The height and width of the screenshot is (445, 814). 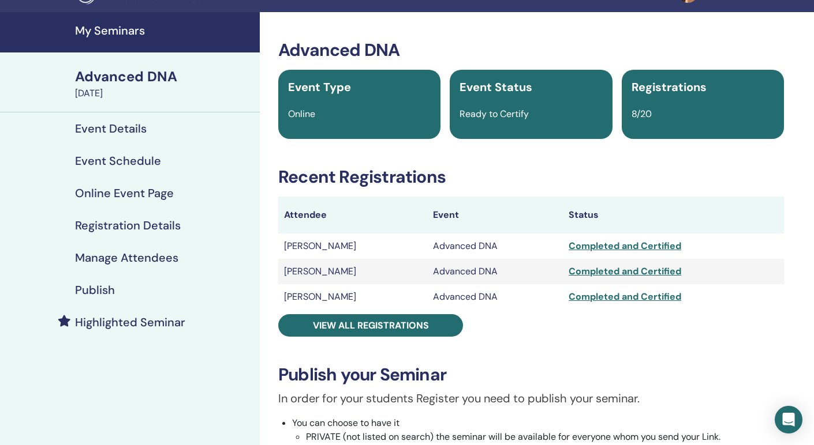 I want to click on span: Registrations, so click(x=669, y=87).